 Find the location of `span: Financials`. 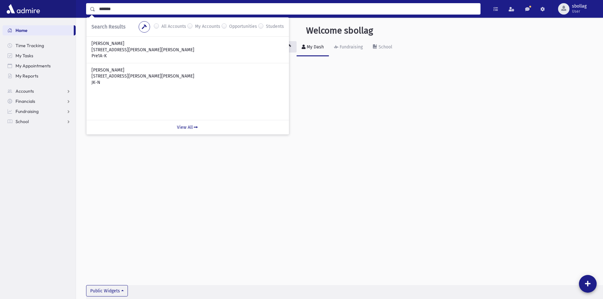

span: Financials is located at coordinates (25, 101).